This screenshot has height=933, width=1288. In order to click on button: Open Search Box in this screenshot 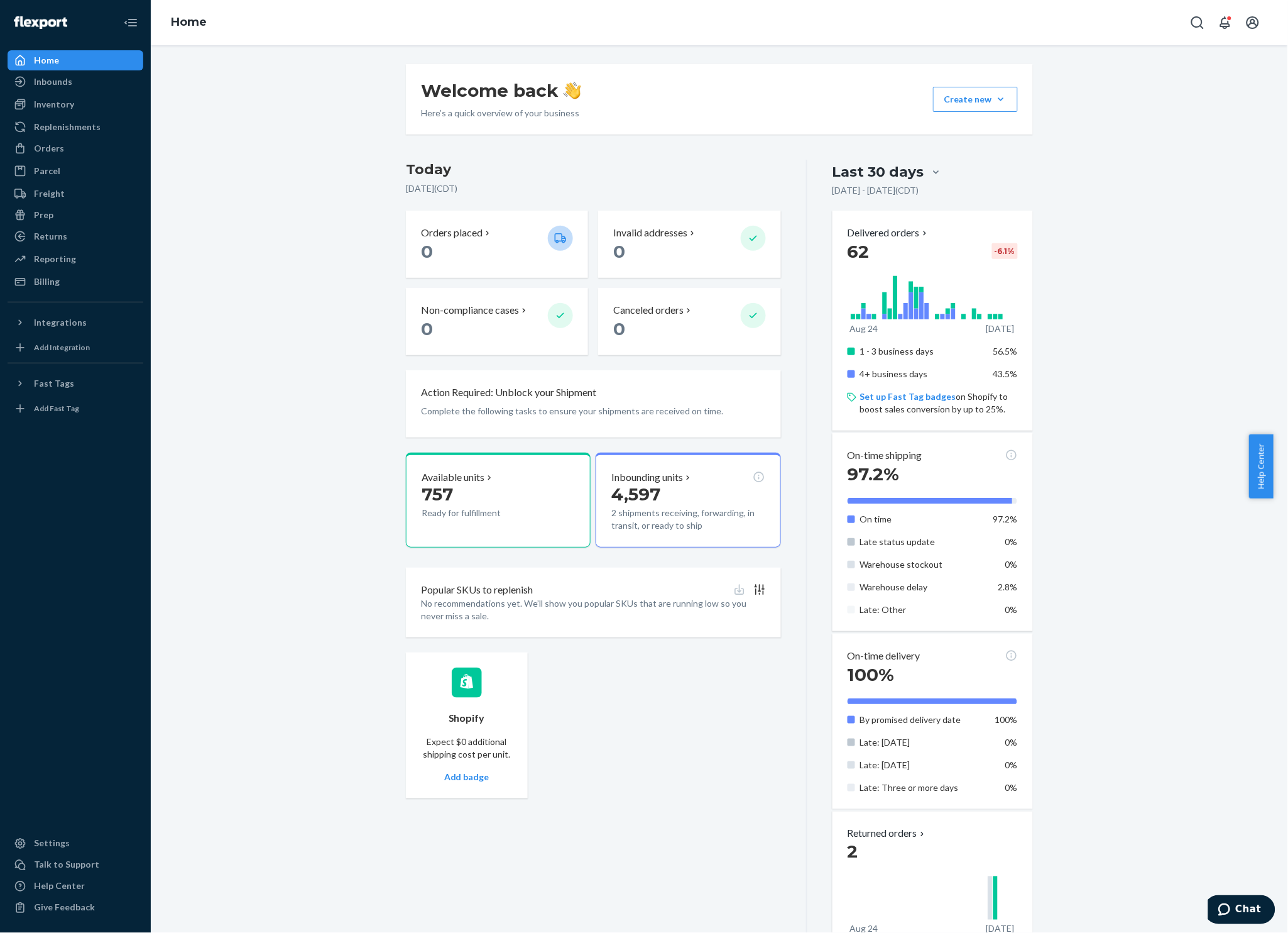, I will do `click(1198, 23)`.